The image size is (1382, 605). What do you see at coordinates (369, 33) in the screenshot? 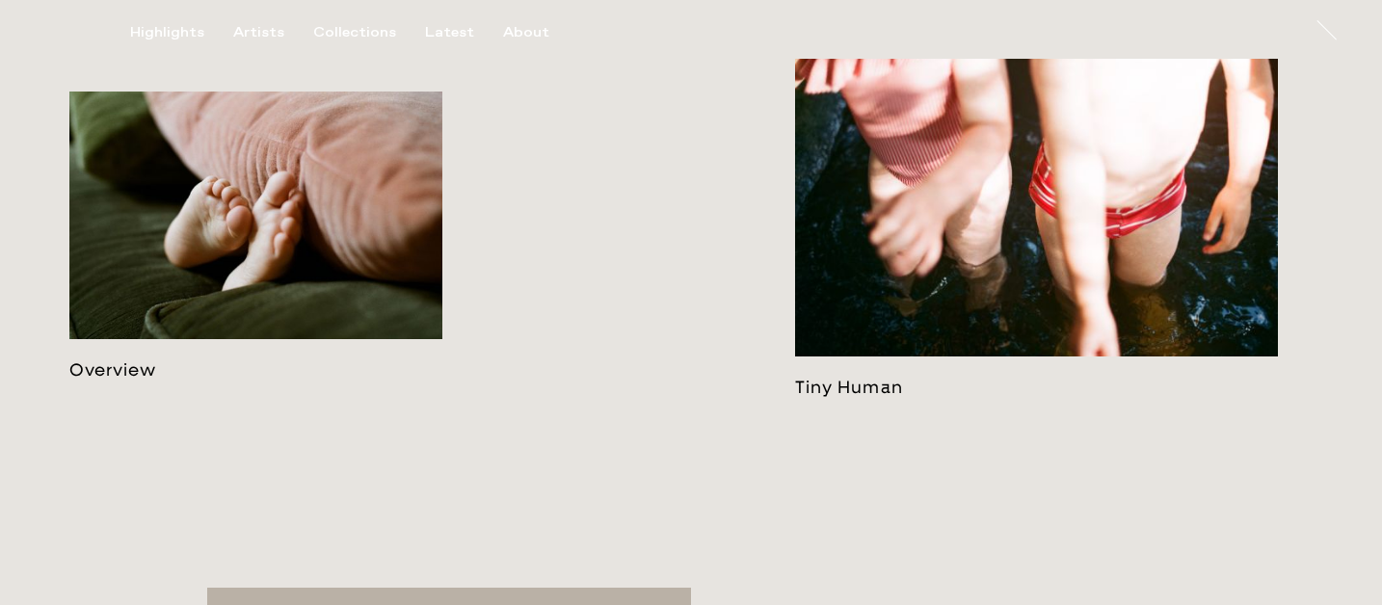
I see `button: Collections` at bounding box center [369, 33].